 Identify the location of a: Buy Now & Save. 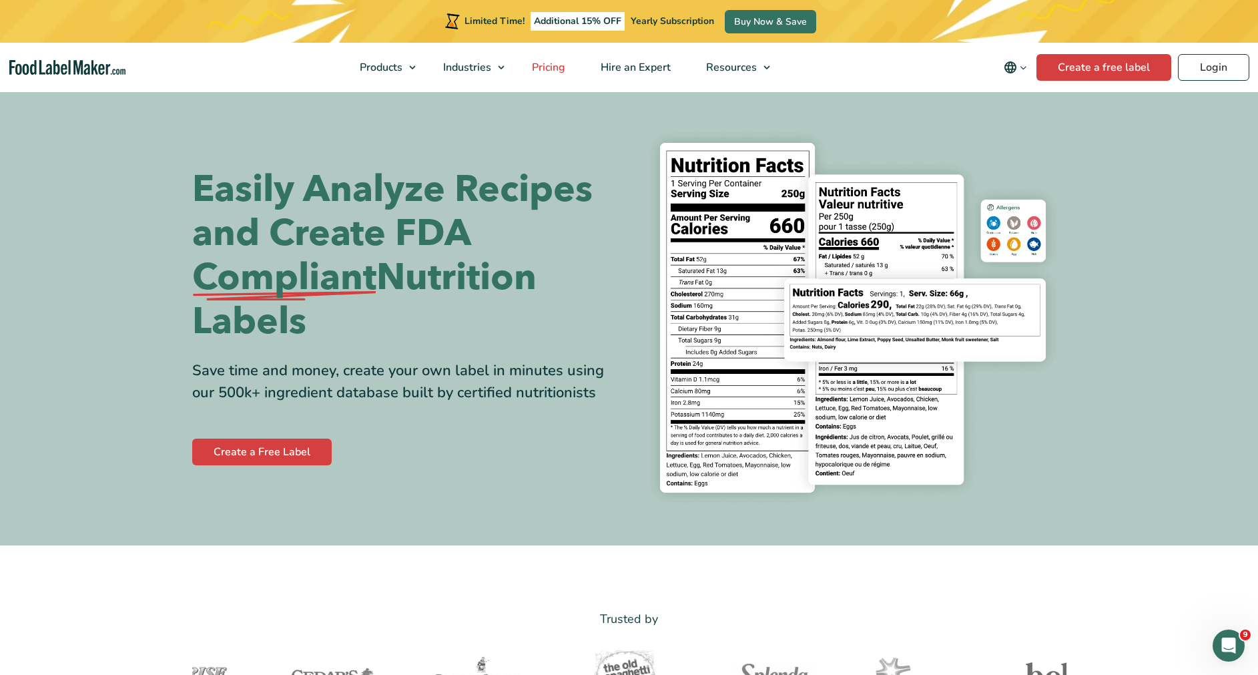
(770, 21).